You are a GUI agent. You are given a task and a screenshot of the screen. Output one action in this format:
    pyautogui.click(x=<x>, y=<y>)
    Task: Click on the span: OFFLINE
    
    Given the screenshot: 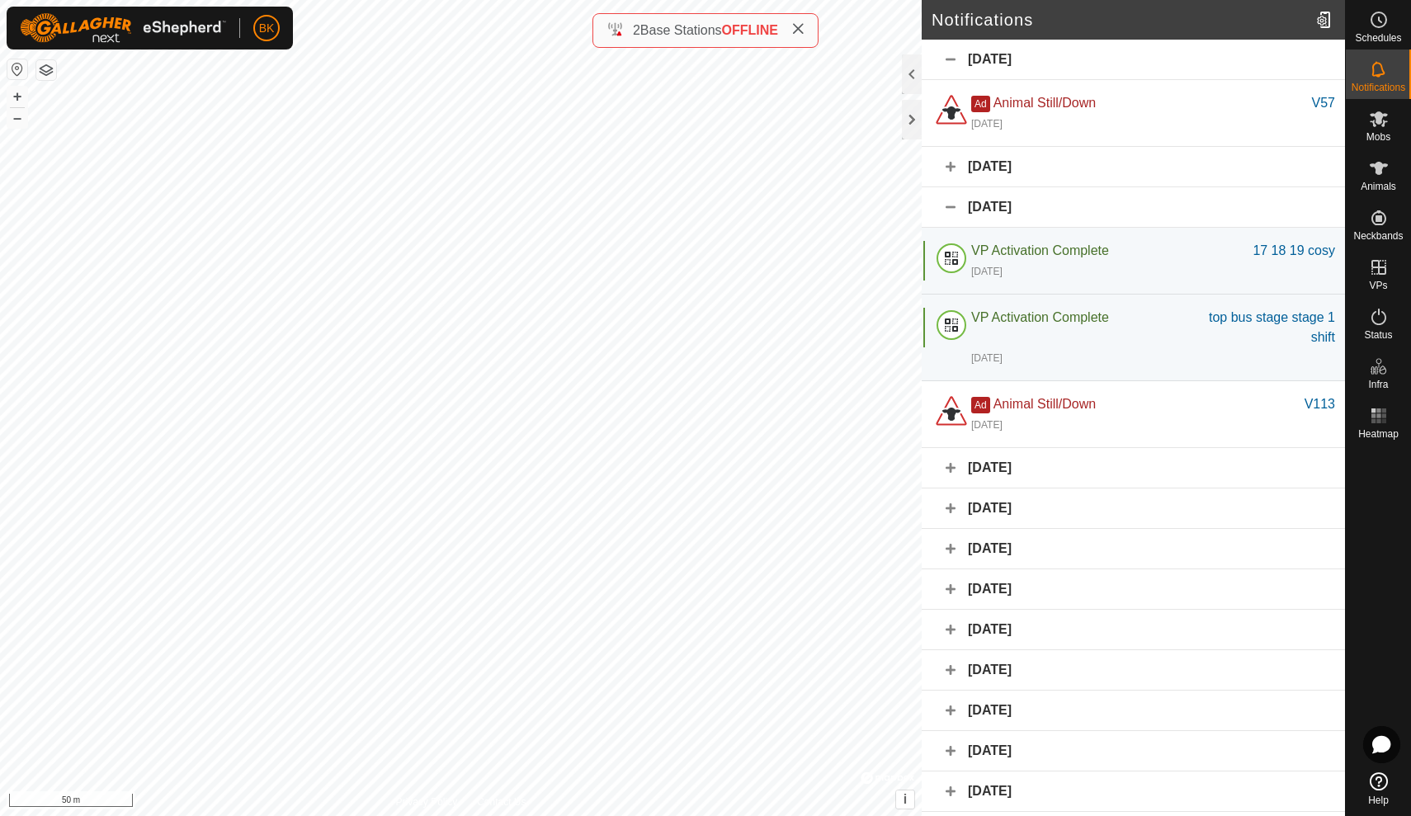 What is the action you would take?
    pyautogui.click(x=750, y=30)
    